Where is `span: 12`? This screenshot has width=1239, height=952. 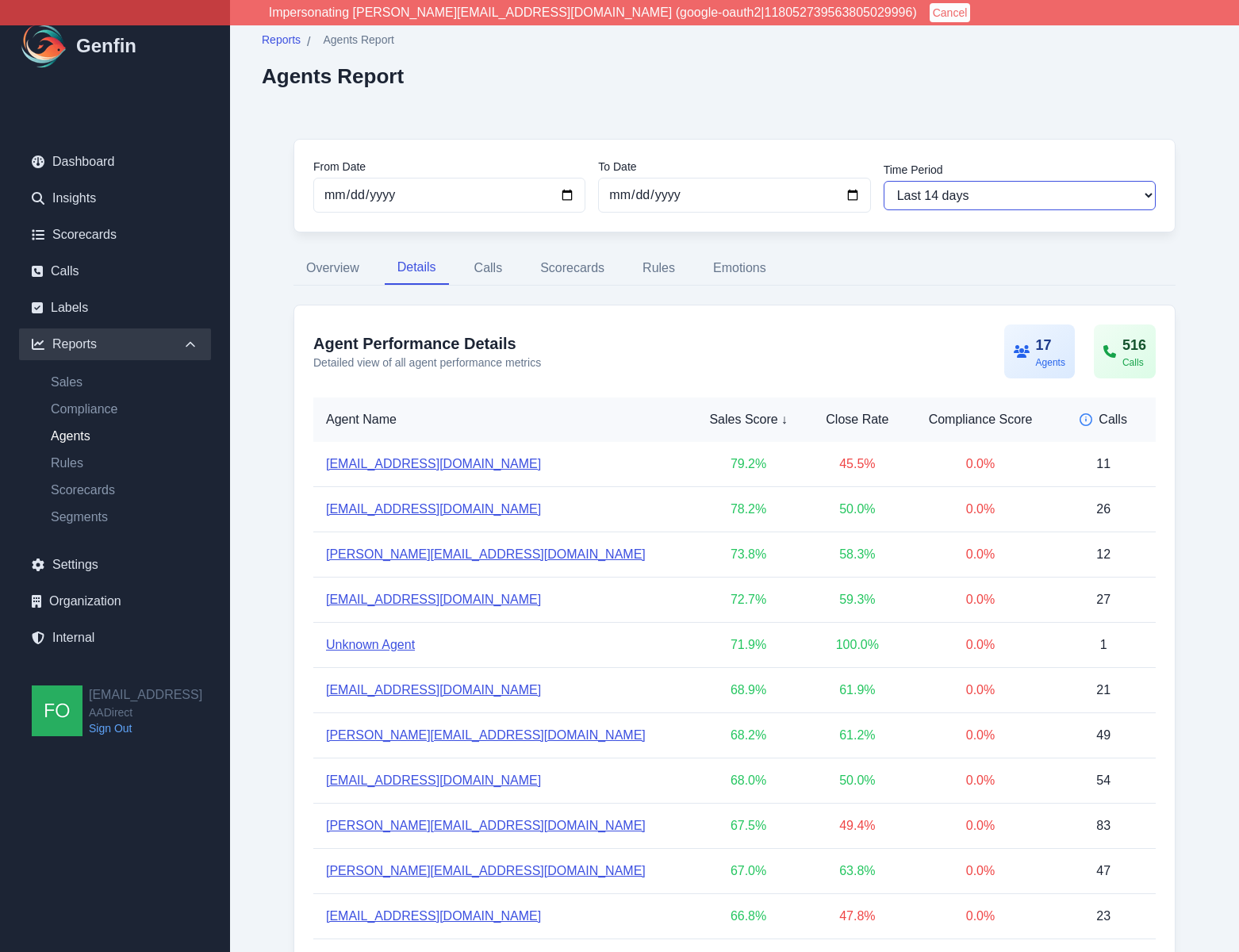
span: 12 is located at coordinates (1103, 553).